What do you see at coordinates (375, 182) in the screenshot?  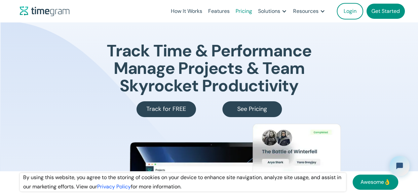 I see `a: Awesome👌` at bounding box center [375, 182].